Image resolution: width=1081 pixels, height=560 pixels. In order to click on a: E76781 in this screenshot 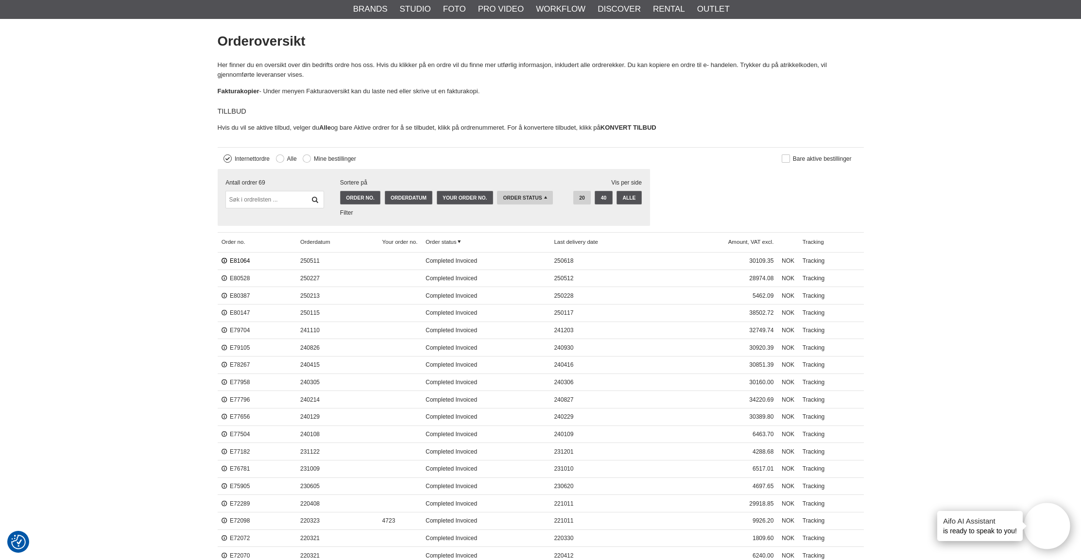, I will do `click(236, 469)`.